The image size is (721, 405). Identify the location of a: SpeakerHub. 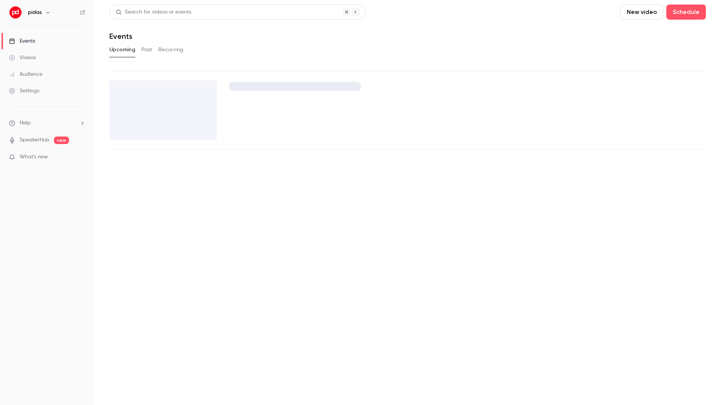
(34, 140).